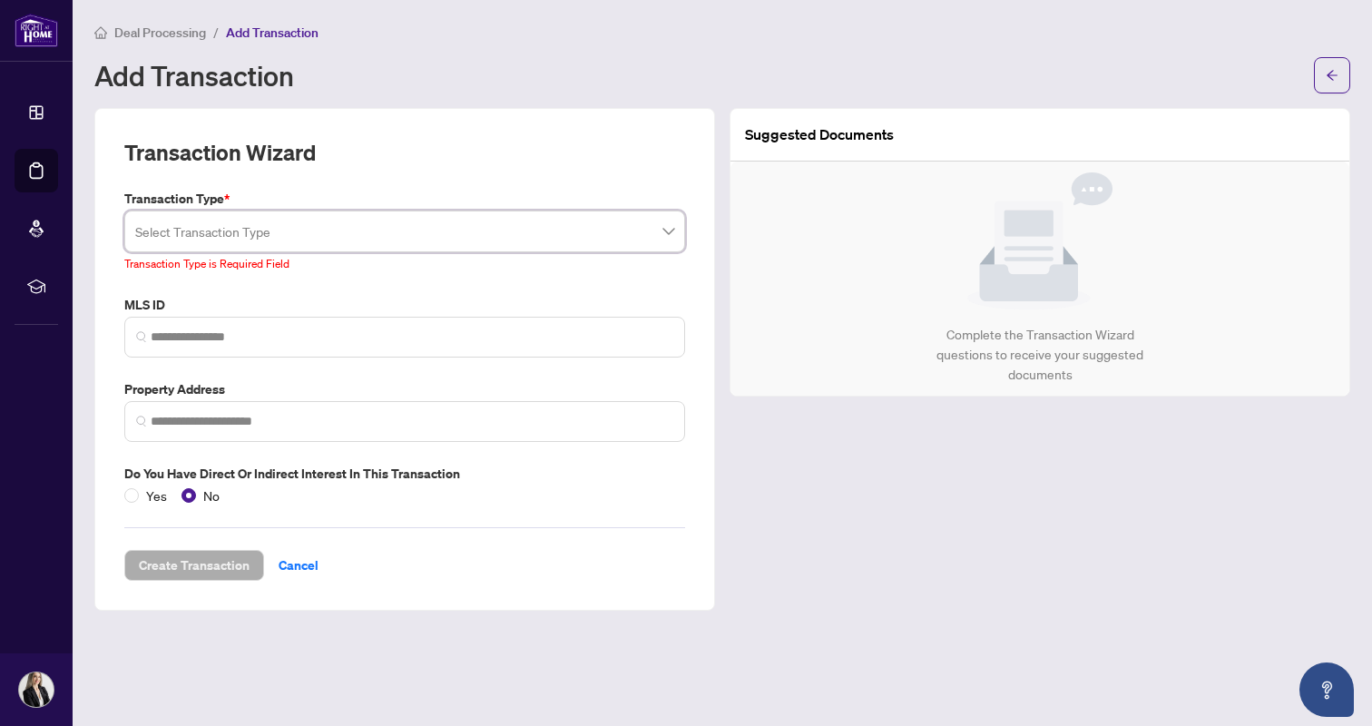  What do you see at coordinates (299, 565) in the screenshot?
I see `span: Cancel` at bounding box center [299, 565].